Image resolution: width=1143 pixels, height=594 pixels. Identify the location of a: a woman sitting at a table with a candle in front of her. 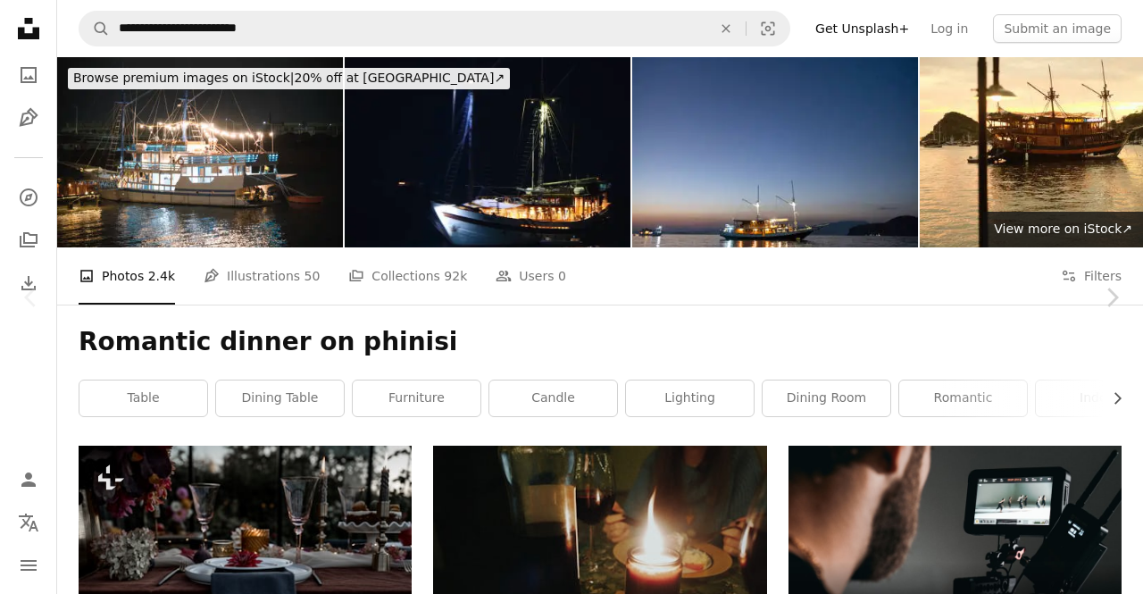
(599, 556).